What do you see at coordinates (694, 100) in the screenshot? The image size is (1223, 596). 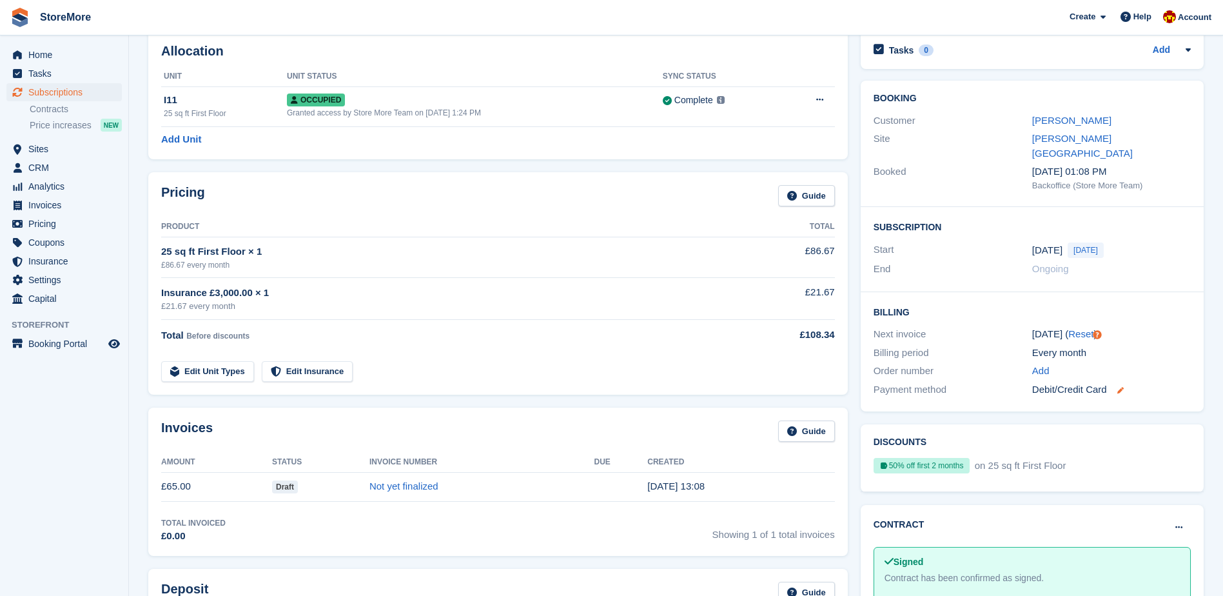 I see `div: Complete` at bounding box center [694, 100].